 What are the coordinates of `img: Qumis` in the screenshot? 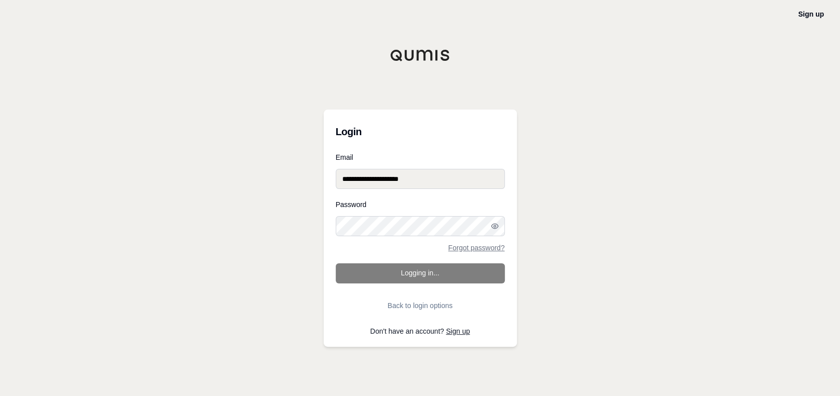 It's located at (420, 55).